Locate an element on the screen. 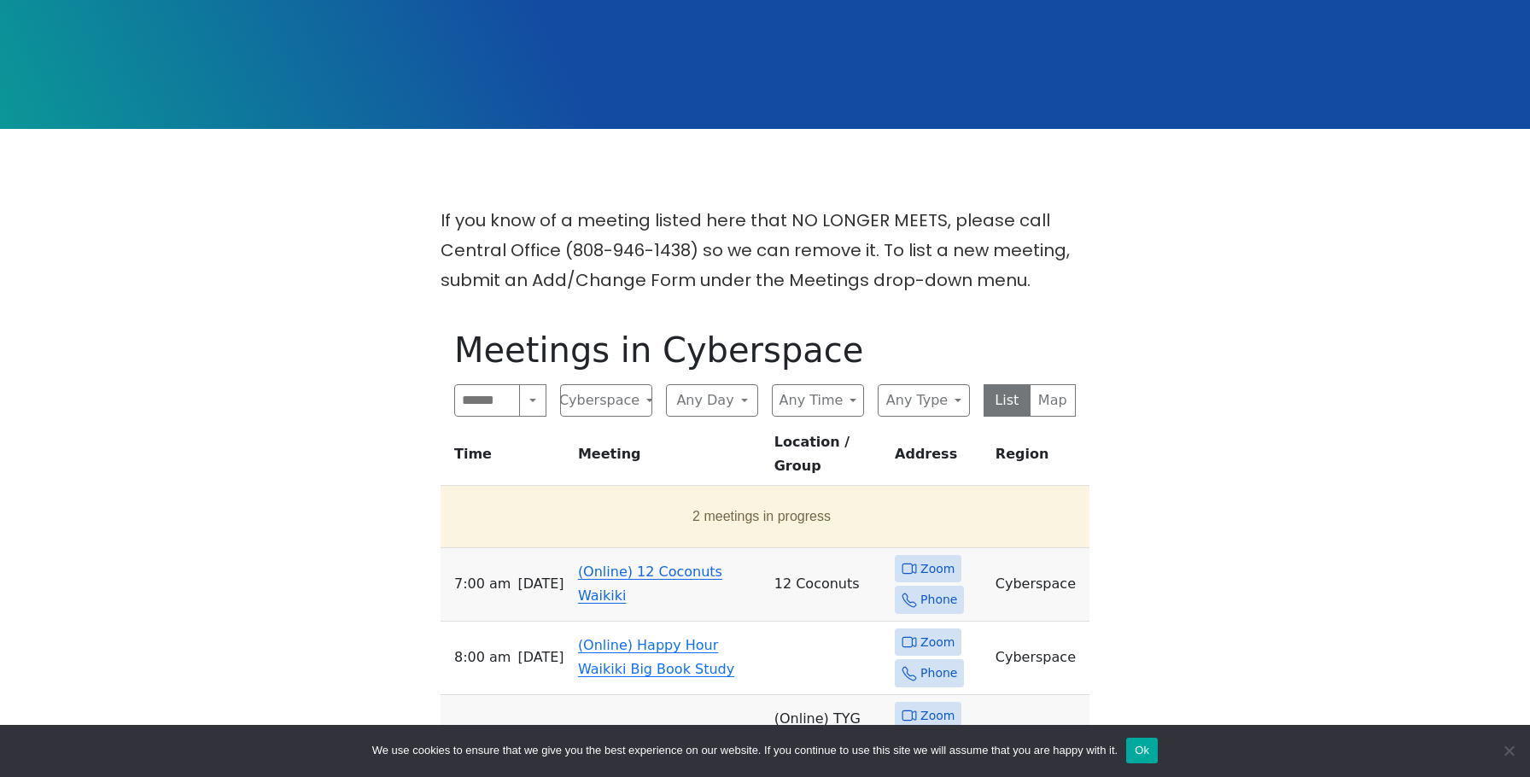  td: 12 Coconuts is located at coordinates (827, 585).